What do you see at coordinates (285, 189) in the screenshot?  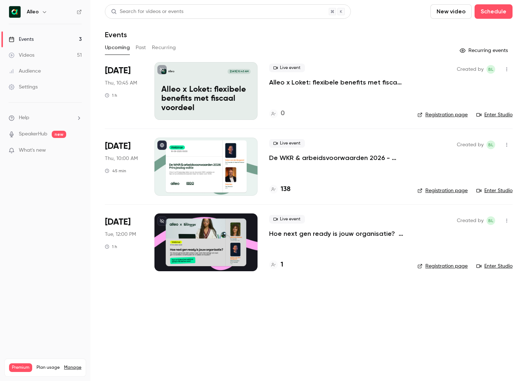 I see `h4: 138` at bounding box center [285, 189].